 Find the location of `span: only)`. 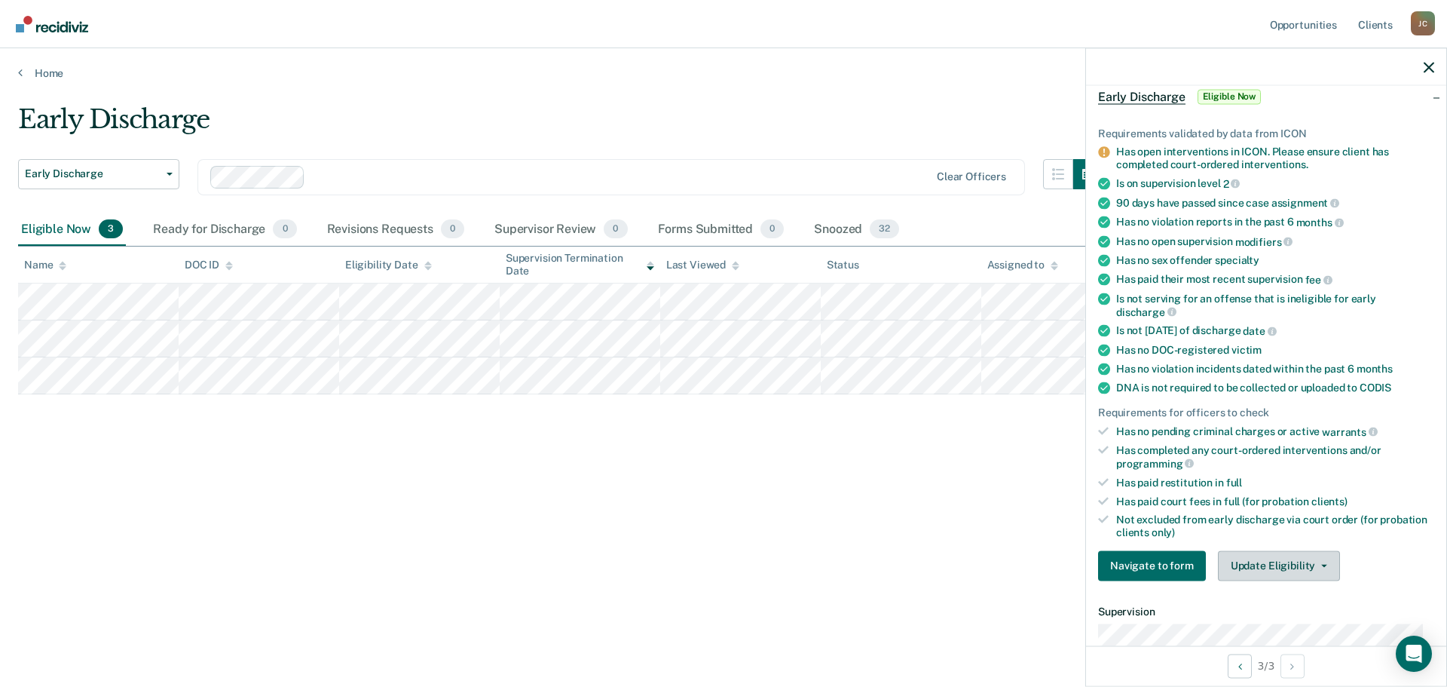

span: only) is located at coordinates (1163, 532).